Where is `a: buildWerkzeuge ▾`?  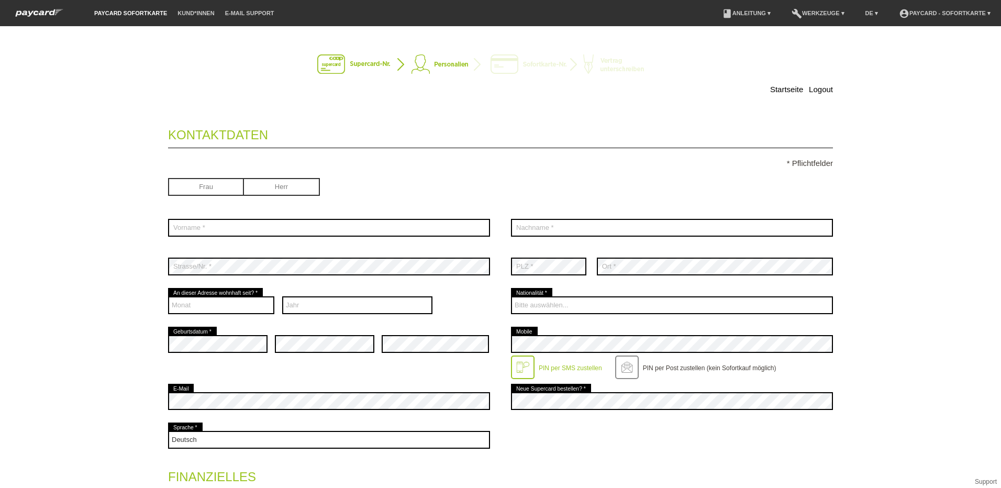
a: buildWerkzeuge ▾ is located at coordinates (817, 13).